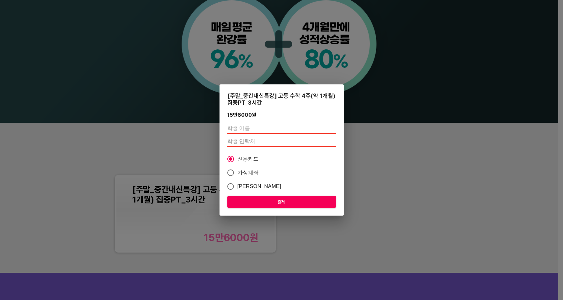  What do you see at coordinates (281, 128) in the screenshot?
I see `input: 학생 이름` at bounding box center [281, 128].